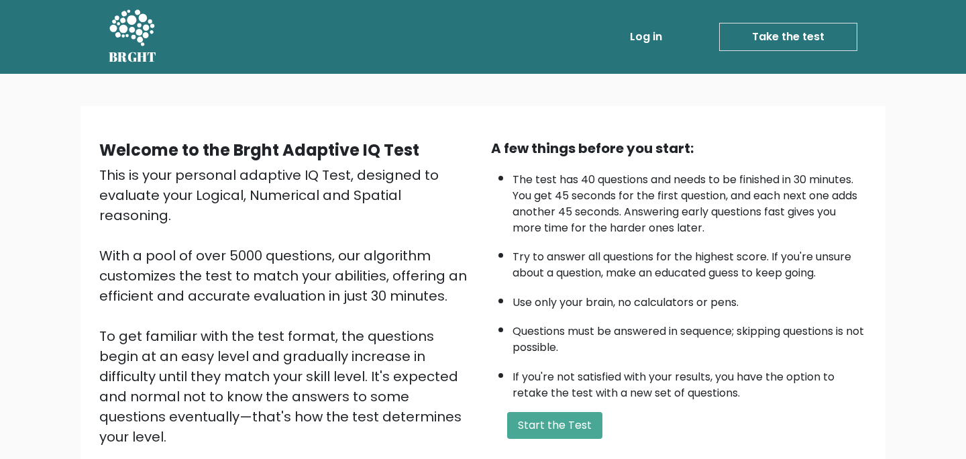 This screenshot has height=459, width=966. What do you see at coordinates (690, 201) in the screenshot?
I see `li: The test has 40 questions and needs to be finished in 30 minutes. You get 45 seconds for the firs...` at bounding box center [690, 201].